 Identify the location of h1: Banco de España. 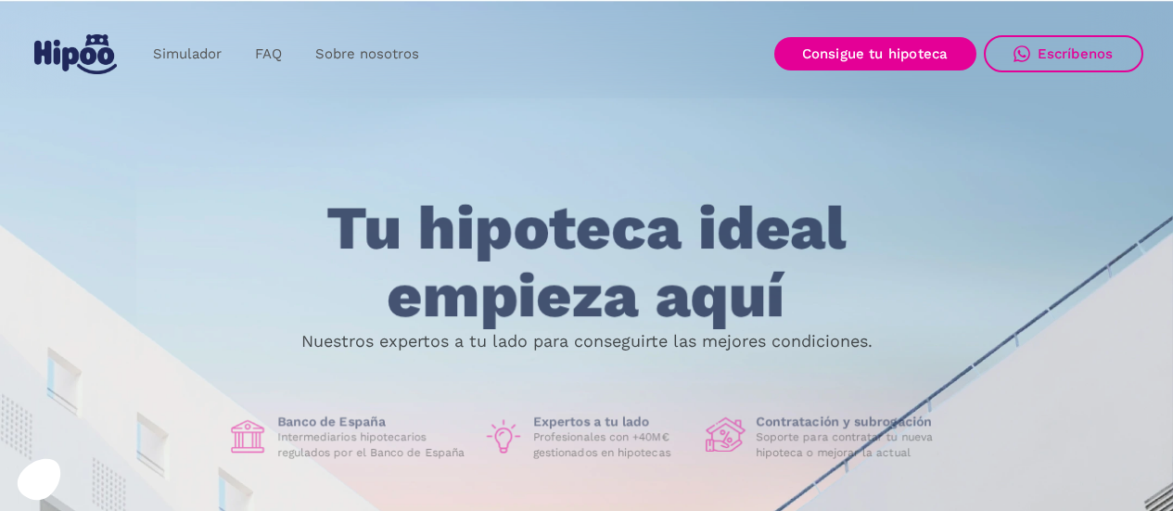
(373, 422).